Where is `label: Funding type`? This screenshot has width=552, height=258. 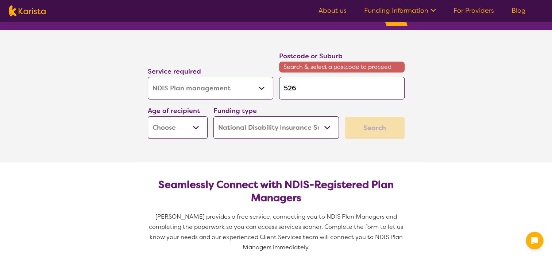
label: Funding type is located at coordinates (235, 111).